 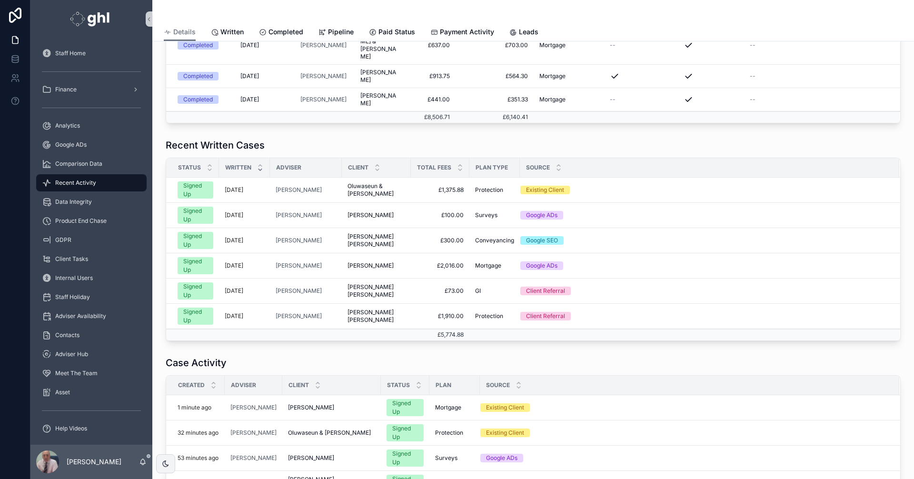 What do you see at coordinates (71, 259) in the screenshot?
I see `span: Client Tasks` at bounding box center [71, 259].